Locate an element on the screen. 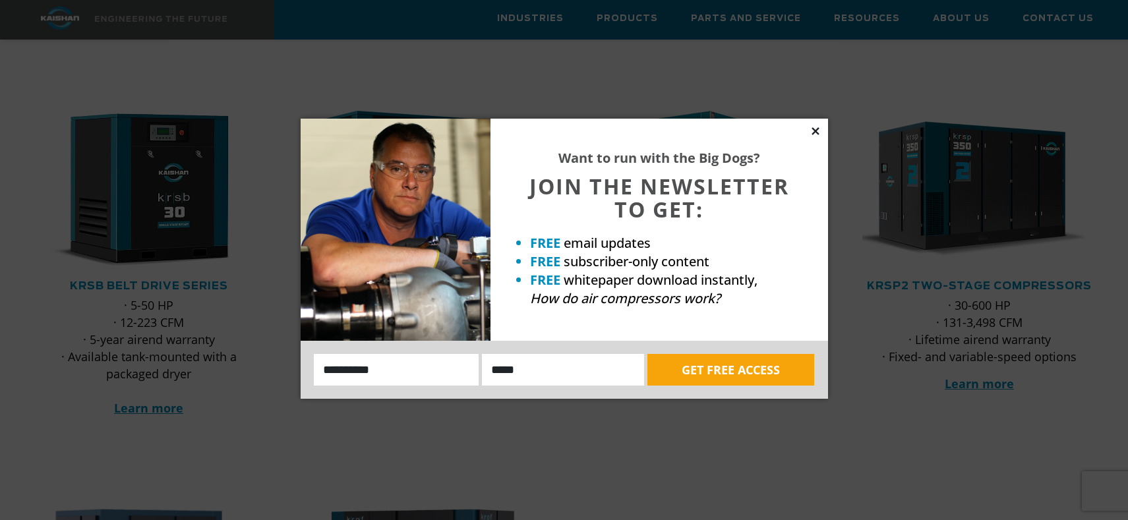  button: GET FREE ACCESS is located at coordinates (730, 370).